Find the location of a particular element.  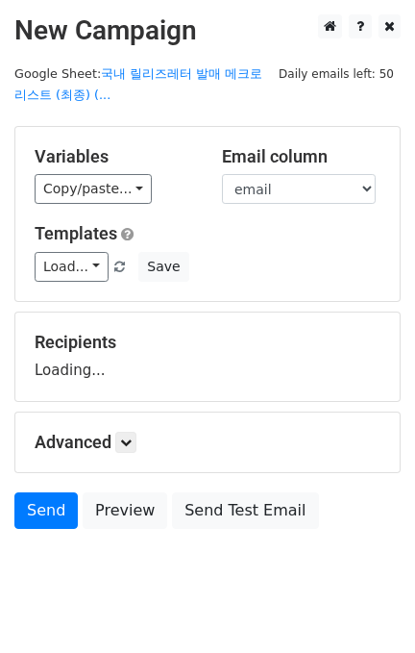

span: Daily emails left: 50 is located at coordinates (336, 74).